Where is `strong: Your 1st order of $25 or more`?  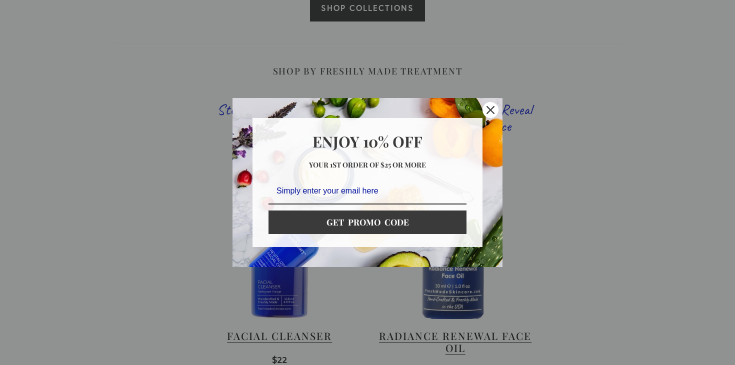 strong: Your 1st order of $25 or more is located at coordinates (368, 165).